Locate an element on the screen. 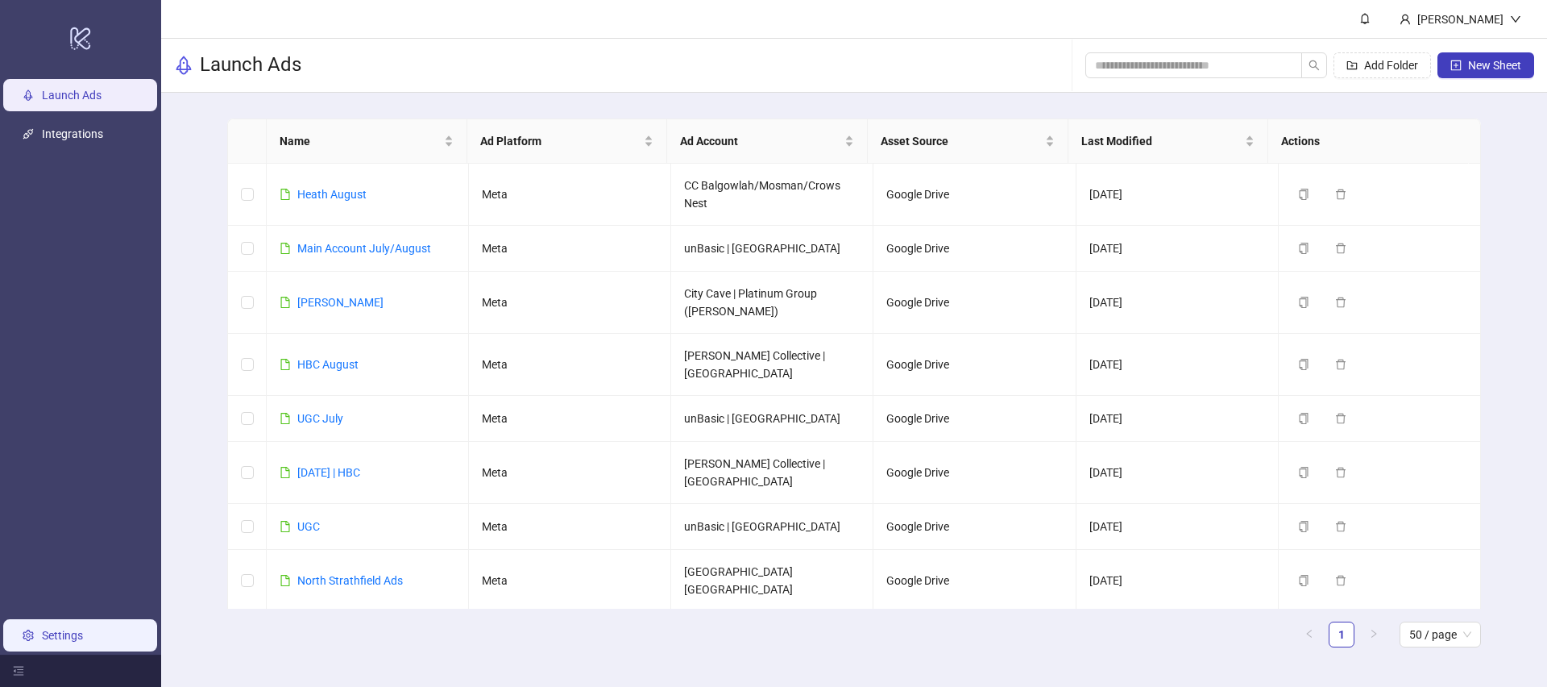  span: Name is located at coordinates (360, 141).